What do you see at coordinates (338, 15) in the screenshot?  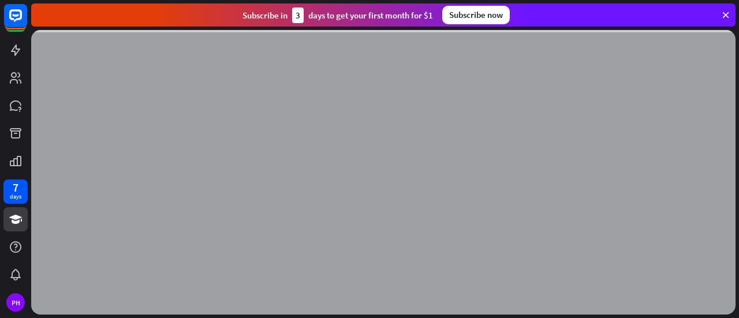 I see `div: Subscribe in days to get your first month for $1` at bounding box center [338, 15].